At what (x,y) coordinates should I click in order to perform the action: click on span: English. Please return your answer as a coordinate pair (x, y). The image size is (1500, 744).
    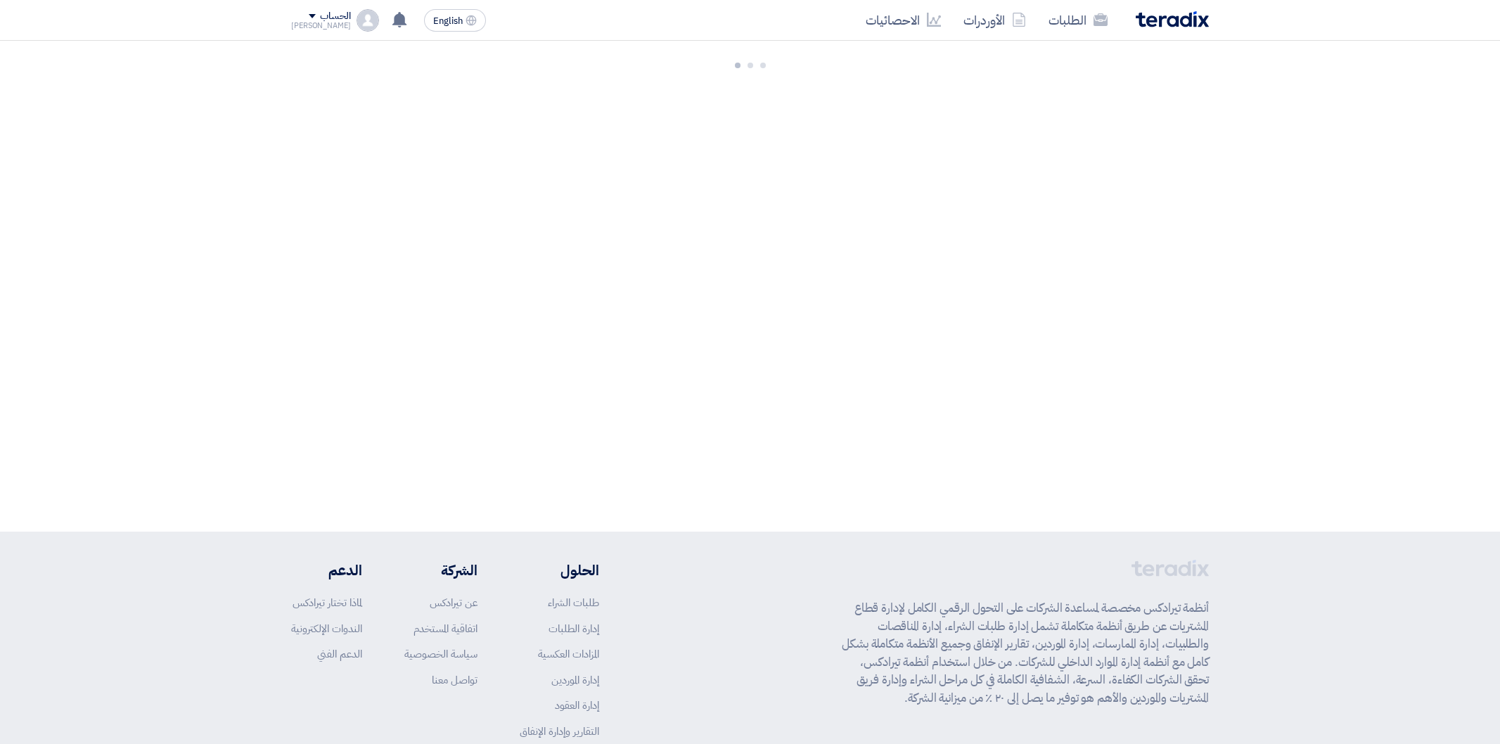
    Looking at the image, I should click on (448, 21).